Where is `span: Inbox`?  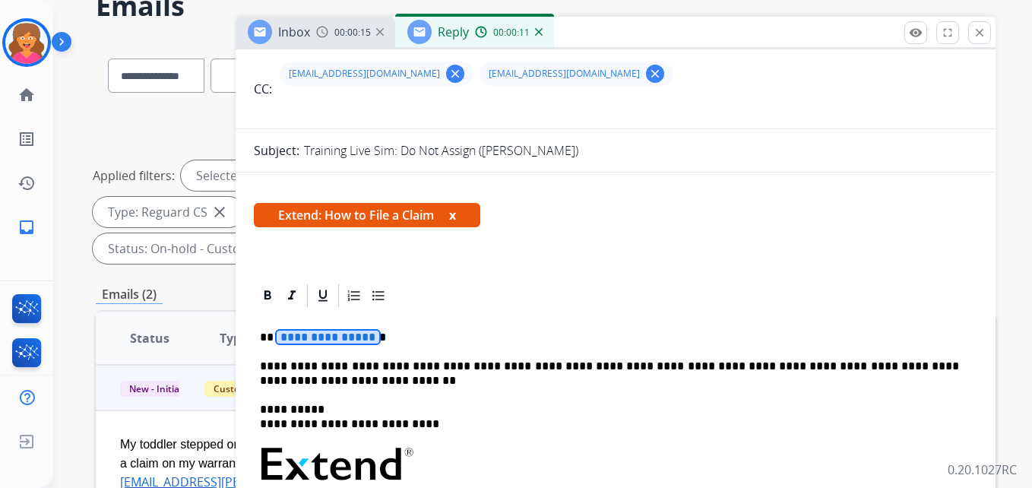
span: Inbox is located at coordinates (294, 32).